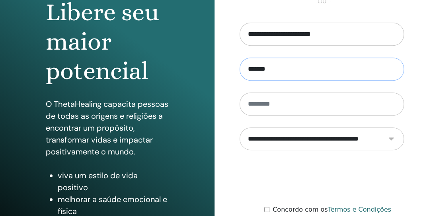 This screenshot has height=216, width=429. What do you see at coordinates (359, 210) in the screenshot?
I see `font: Termos e Condições` at bounding box center [359, 210].